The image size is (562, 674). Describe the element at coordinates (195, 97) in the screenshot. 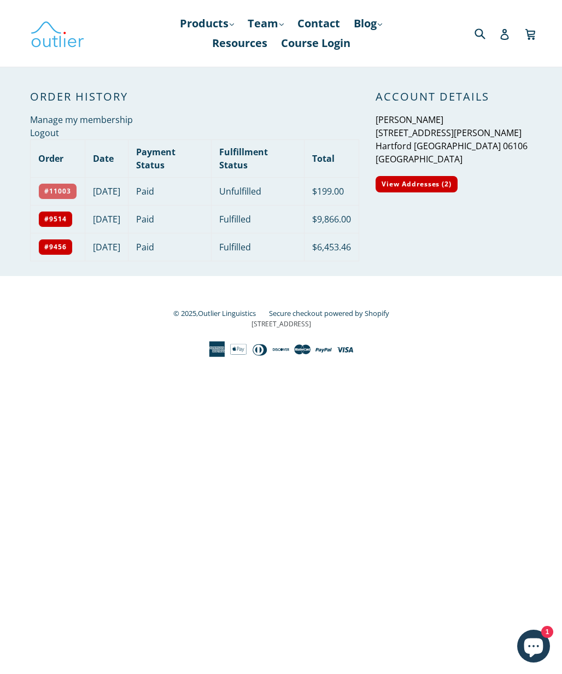

I see `h2: Order History` at that location.